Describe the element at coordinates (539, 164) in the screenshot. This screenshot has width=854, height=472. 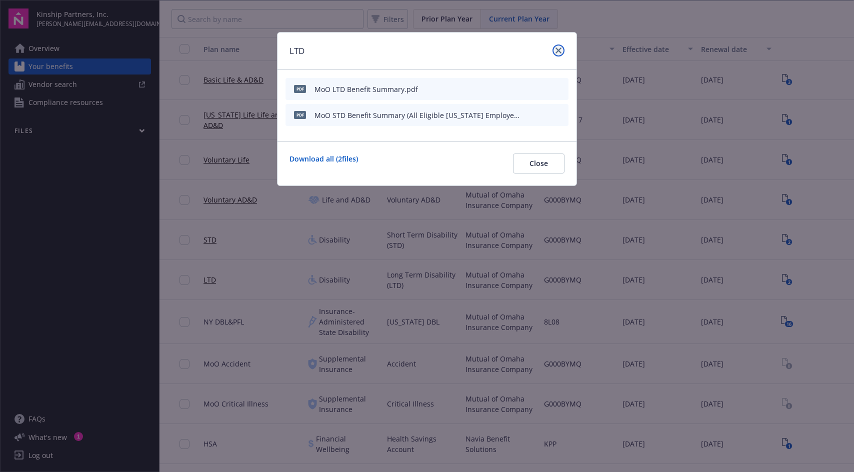
I see `button: Close` at that location.